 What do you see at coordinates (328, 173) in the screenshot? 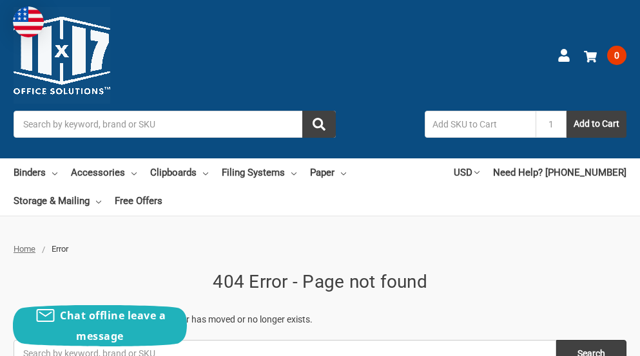
I see `a: Paper` at bounding box center [328, 173].